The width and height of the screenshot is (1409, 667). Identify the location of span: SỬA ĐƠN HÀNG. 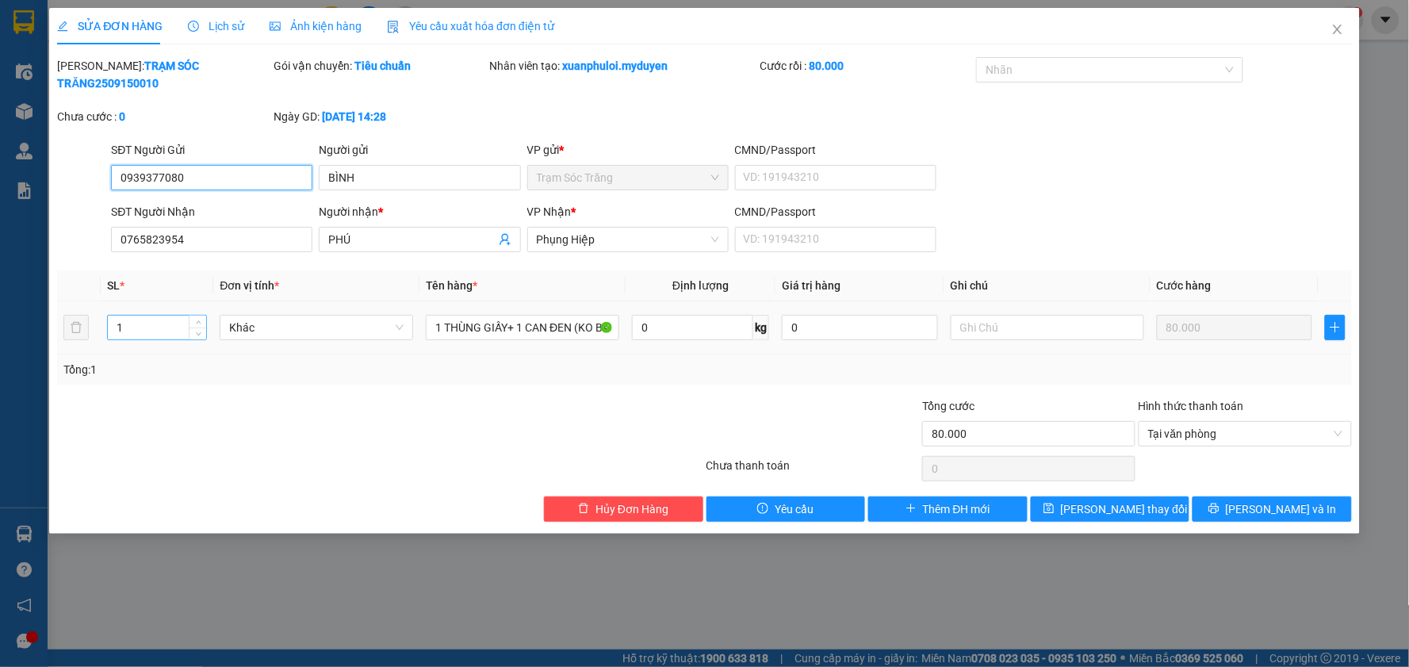
(109, 26).